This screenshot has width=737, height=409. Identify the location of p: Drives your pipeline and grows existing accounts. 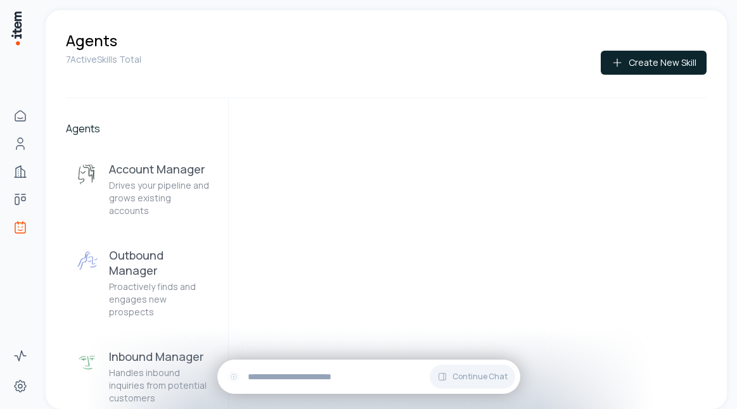
(160, 198).